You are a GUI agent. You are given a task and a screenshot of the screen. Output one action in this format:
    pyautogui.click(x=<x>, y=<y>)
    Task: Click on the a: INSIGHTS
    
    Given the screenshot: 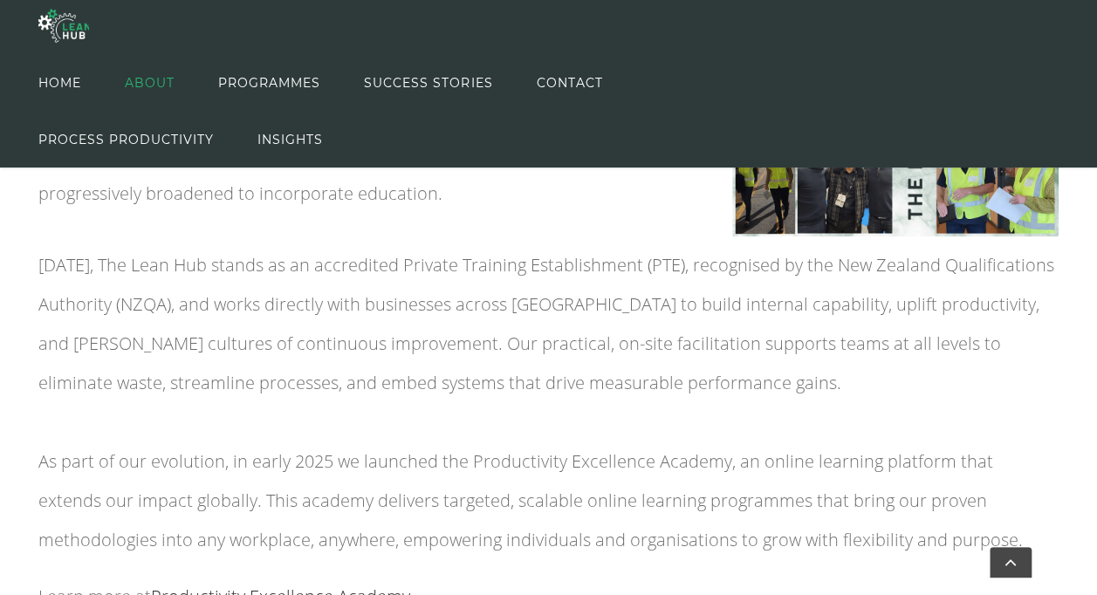 What is the action you would take?
    pyautogui.click(x=290, y=139)
    